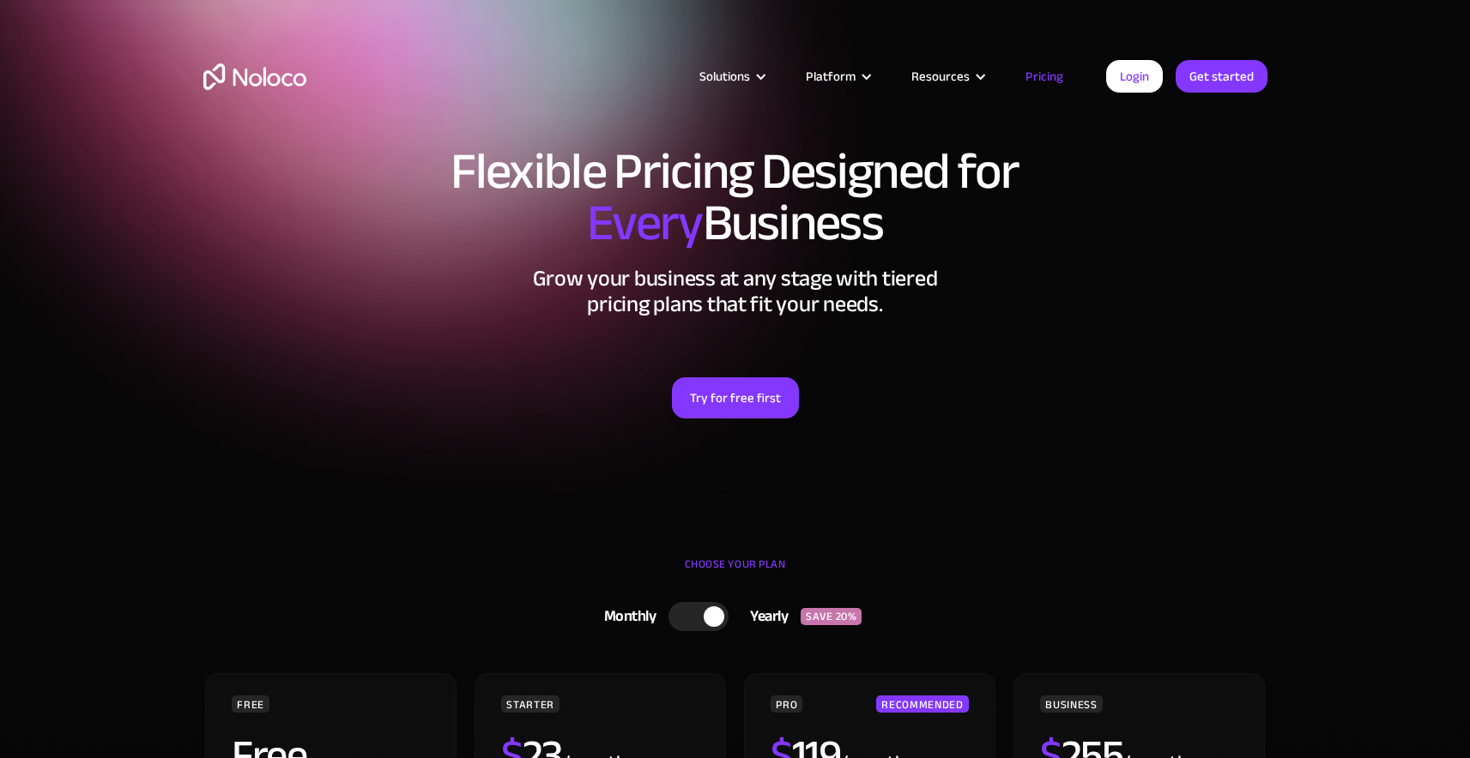  What do you see at coordinates (529, 704) in the screenshot?
I see `div: STARTER` at bounding box center [529, 704].